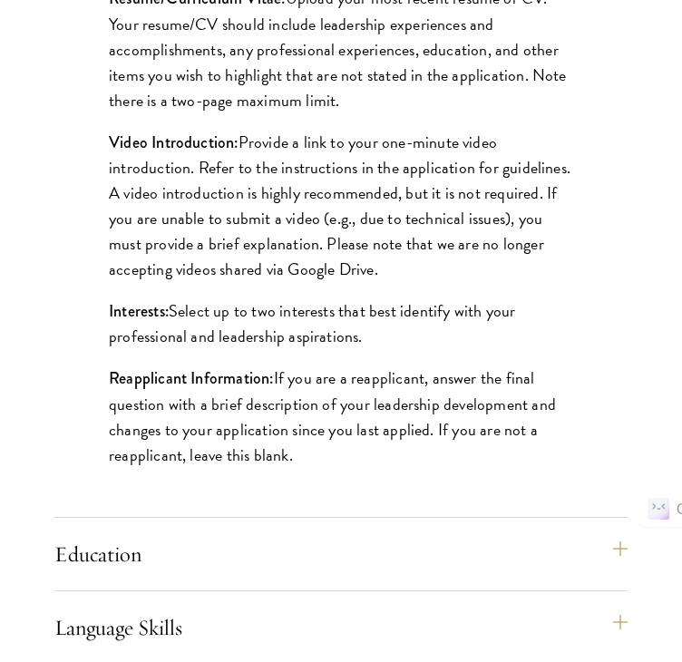  What do you see at coordinates (191, 378) in the screenshot?
I see `strong: Reapplicant Information:` at bounding box center [191, 378].